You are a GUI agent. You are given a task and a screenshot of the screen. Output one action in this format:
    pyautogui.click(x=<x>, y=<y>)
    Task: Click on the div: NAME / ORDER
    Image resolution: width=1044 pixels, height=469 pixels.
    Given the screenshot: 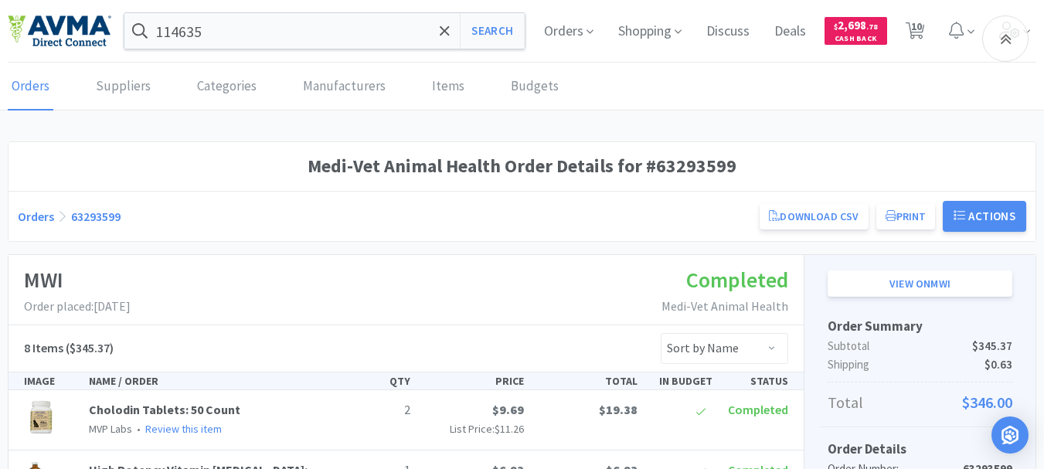 What is the action you would take?
    pyautogui.click(x=212, y=381)
    